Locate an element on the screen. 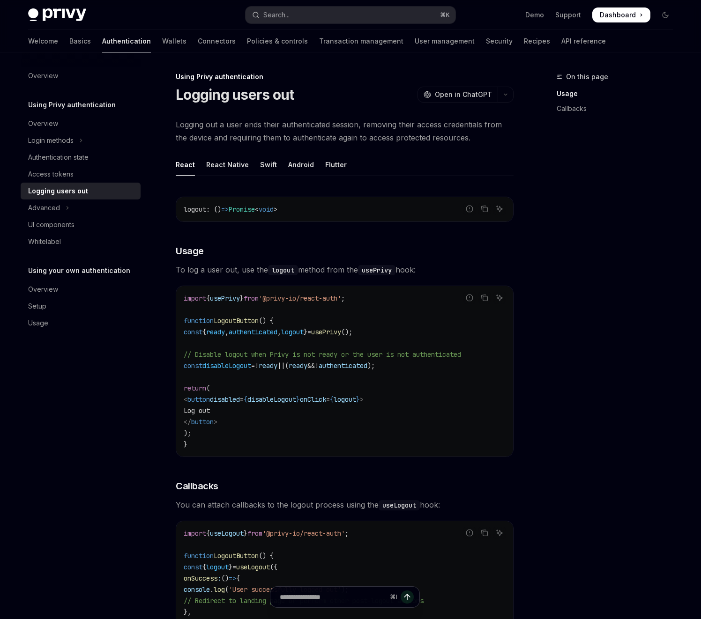  span: disabled is located at coordinates (225, 400).